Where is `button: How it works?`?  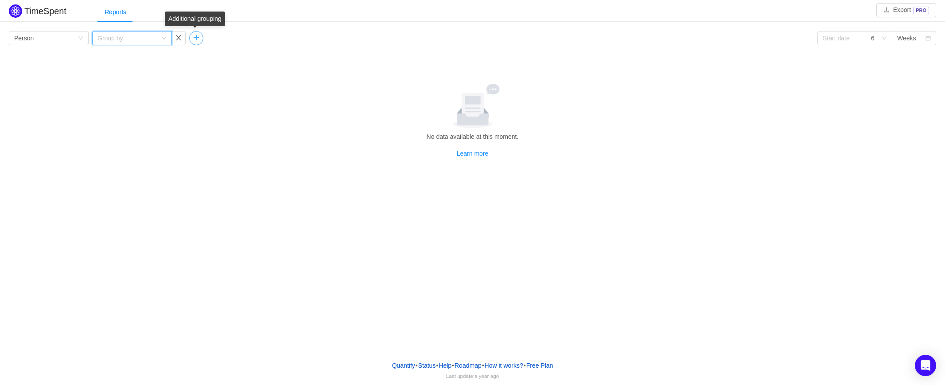
button: How it works? is located at coordinates (504, 365).